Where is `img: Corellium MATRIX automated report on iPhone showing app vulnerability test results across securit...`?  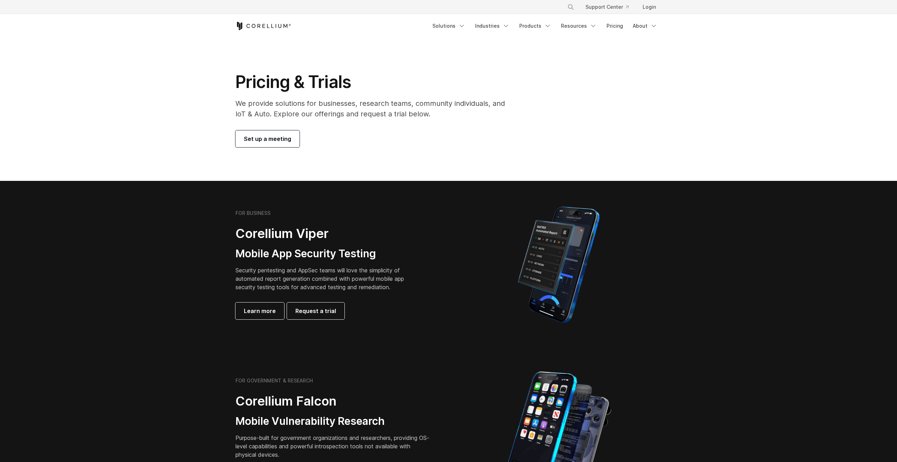
img: Corellium MATRIX automated report on iPhone showing app vulnerability test results across securit... is located at coordinates (559, 265).